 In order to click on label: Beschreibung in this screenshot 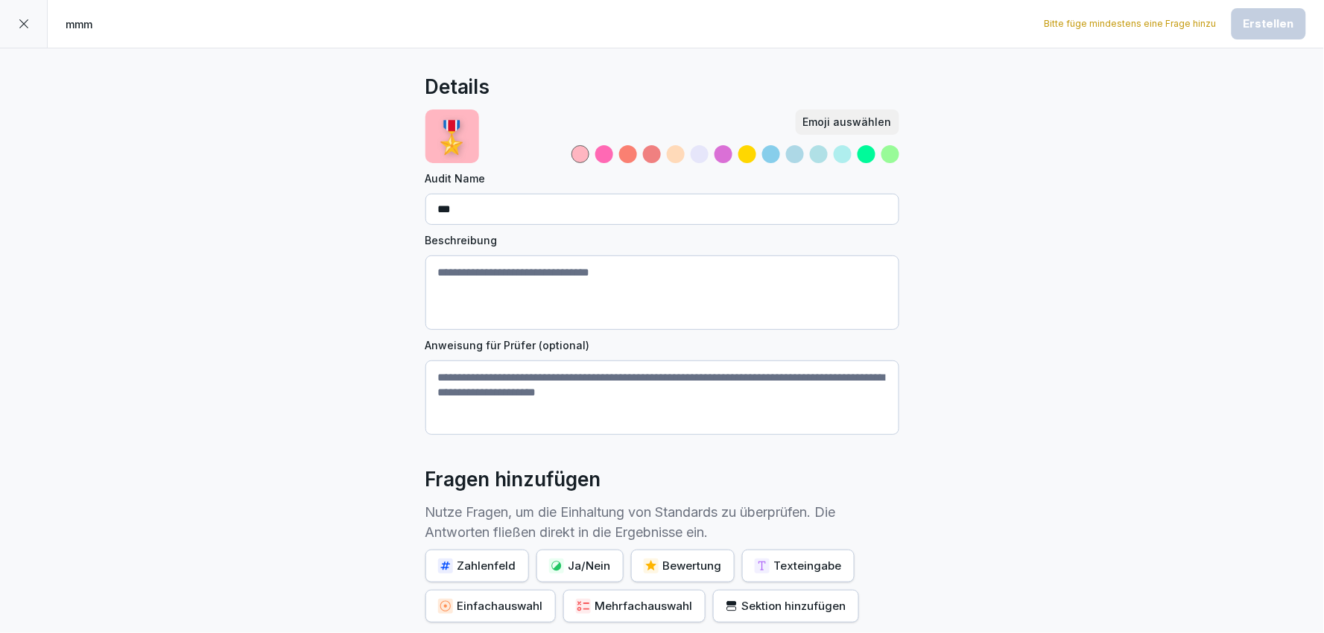, I will do `click(662, 240)`.